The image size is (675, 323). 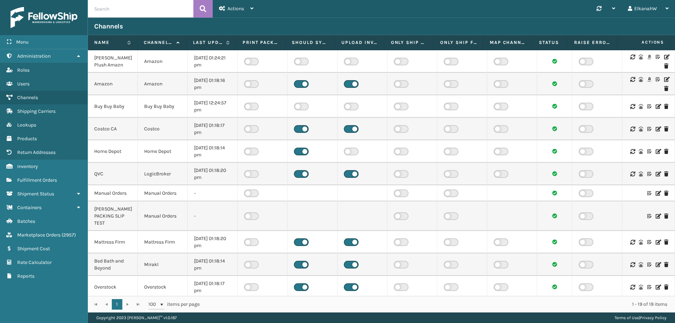 What do you see at coordinates (36, 152) in the screenshot?
I see `span: Return Addresses` at bounding box center [36, 152].